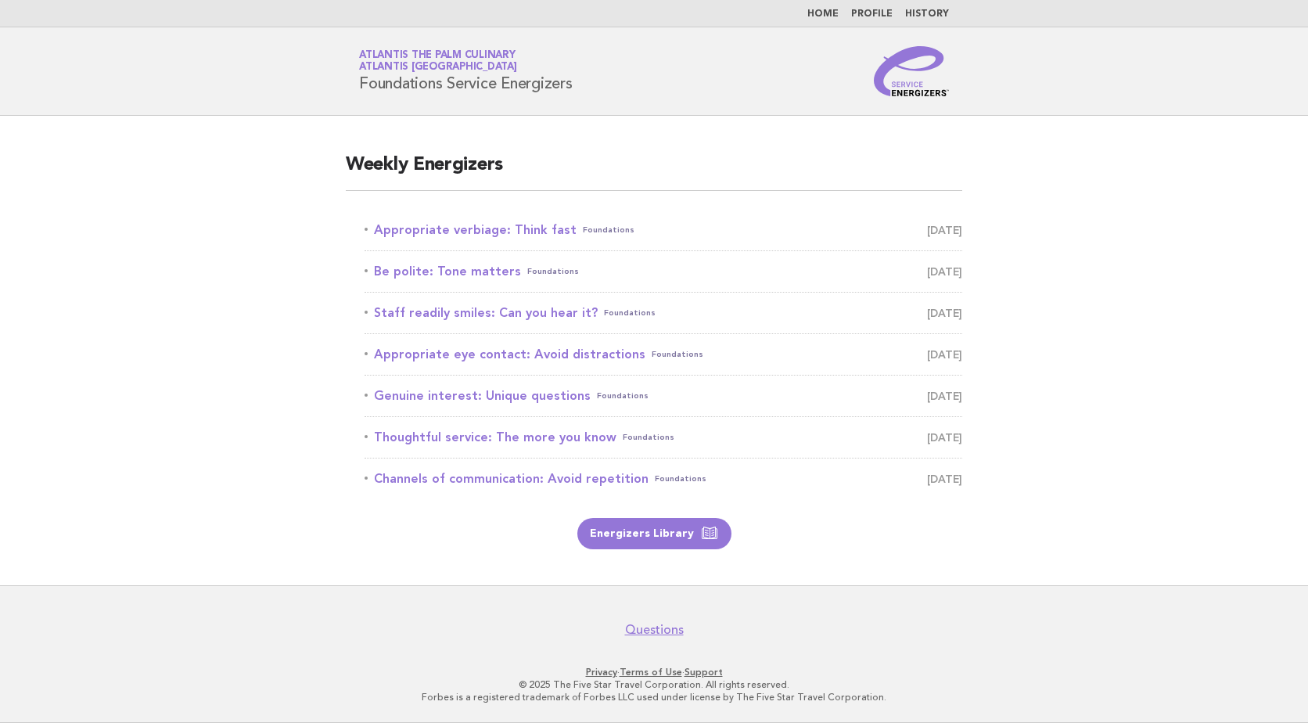 The image size is (1308, 723). What do you see at coordinates (466, 71) in the screenshot?
I see `h1: Foundations Service Energizers` at bounding box center [466, 71].